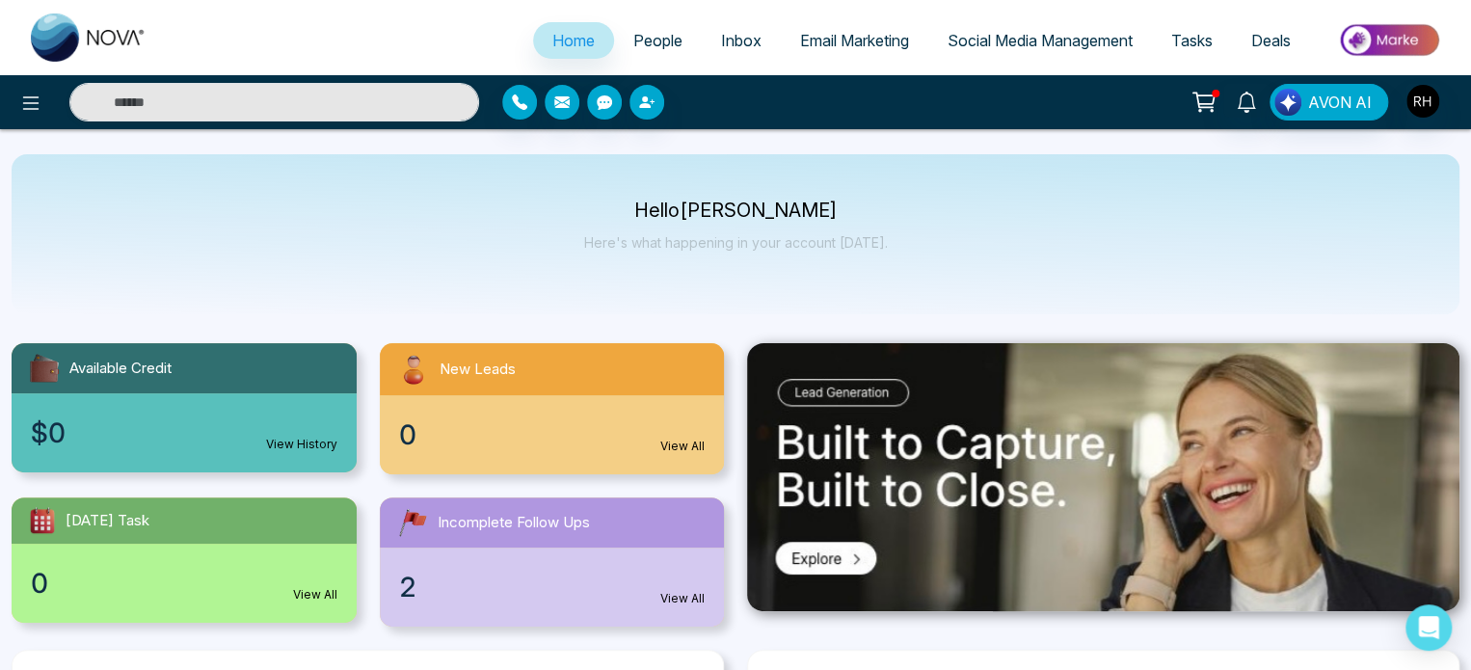  What do you see at coordinates (42, 521) in the screenshot?
I see `img: todayTask.svg` at bounding box center [42, 521].